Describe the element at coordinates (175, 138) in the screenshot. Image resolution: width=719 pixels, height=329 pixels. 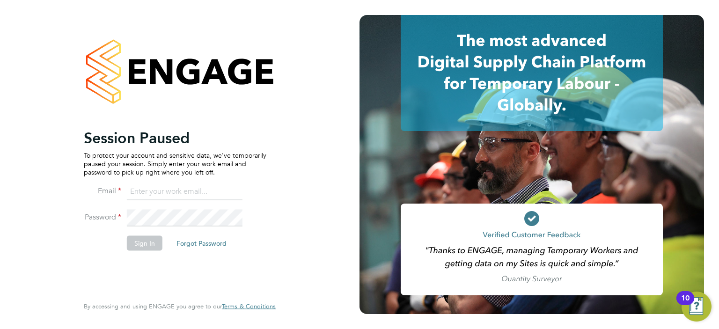
I see `h2: Session Paused` at that location.